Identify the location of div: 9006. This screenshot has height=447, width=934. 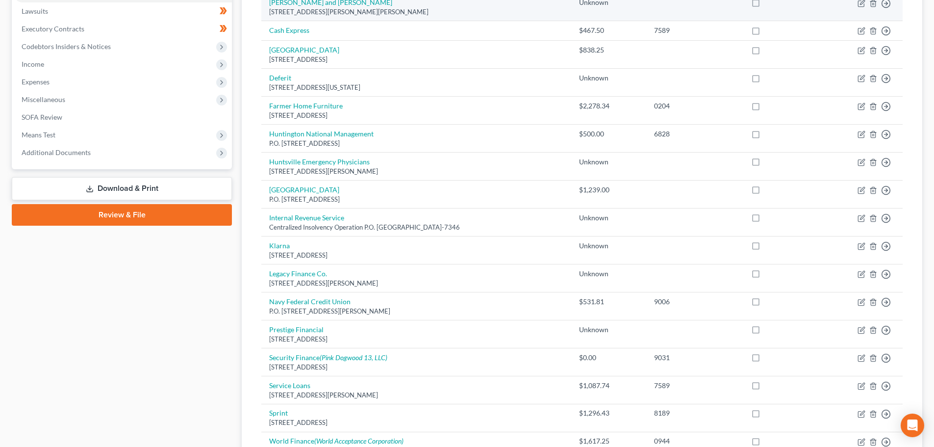
(695, 302).